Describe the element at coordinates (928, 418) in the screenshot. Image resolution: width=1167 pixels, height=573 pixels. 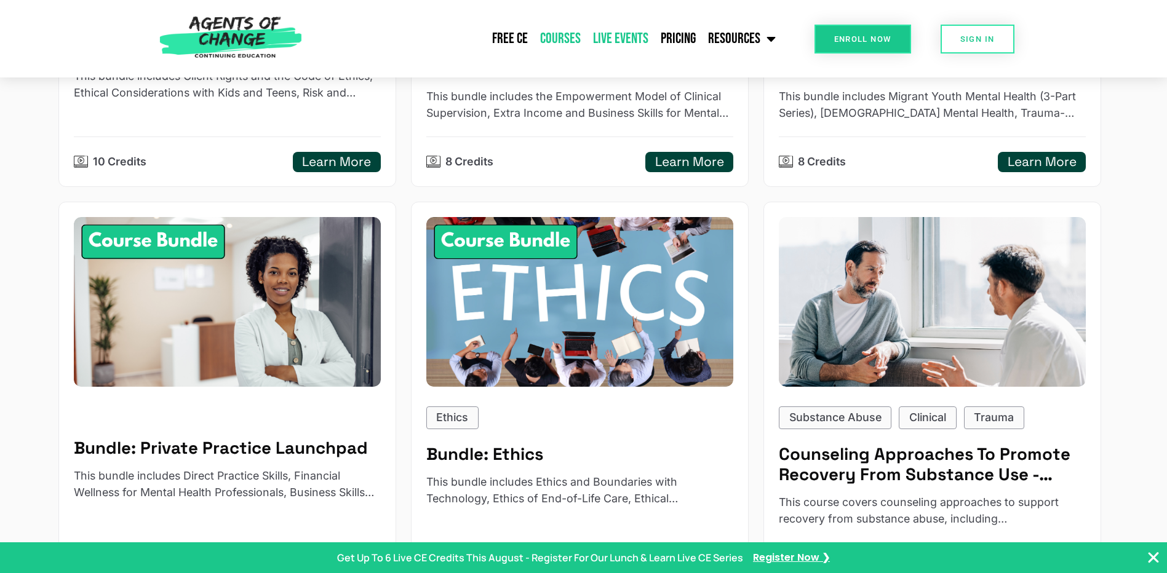
I see `p: Clinical` at that location.